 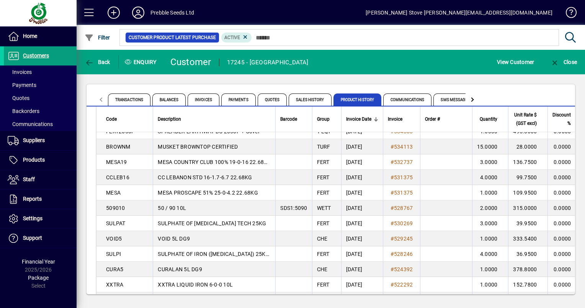 What do you see at coordinates (490, 162) in the screenshot?
I see `td: 3.0000` at bounding box center [490, 162].